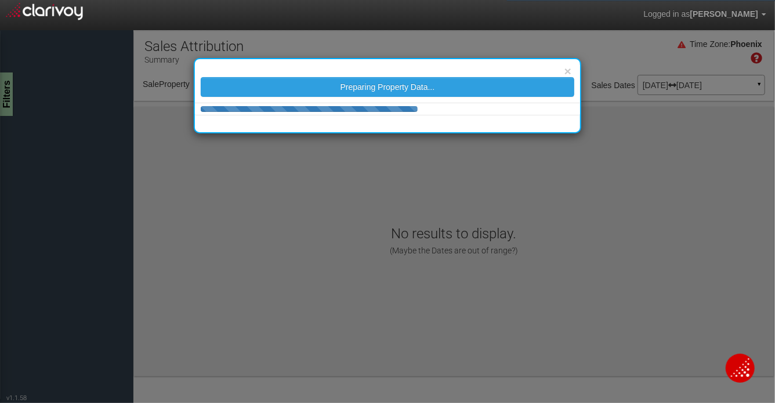  I want to click on button: Preparing Property Data..., so click(388, 87).